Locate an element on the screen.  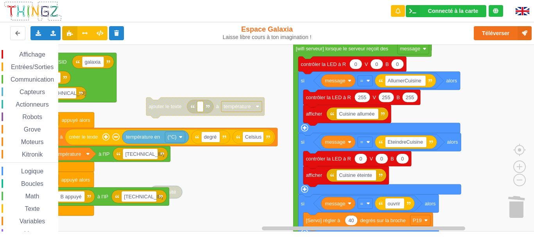
span: Texte is located at coordinates (32, 209).